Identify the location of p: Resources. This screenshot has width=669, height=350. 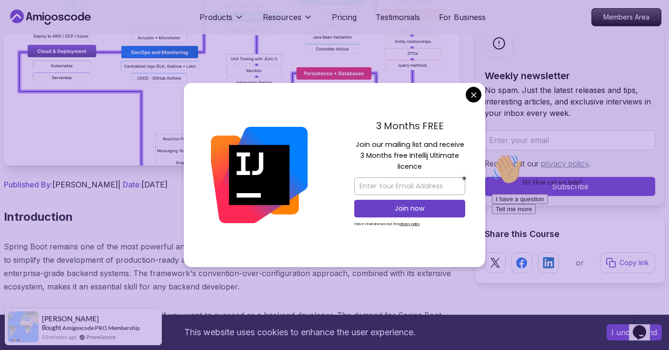
(282, 17).